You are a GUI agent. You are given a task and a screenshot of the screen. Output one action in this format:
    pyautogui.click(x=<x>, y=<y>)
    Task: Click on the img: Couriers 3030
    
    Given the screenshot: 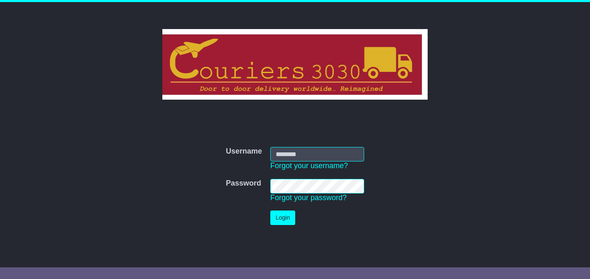 What is the action you would take?
    pyautogui.click(x=295, y=64)
    